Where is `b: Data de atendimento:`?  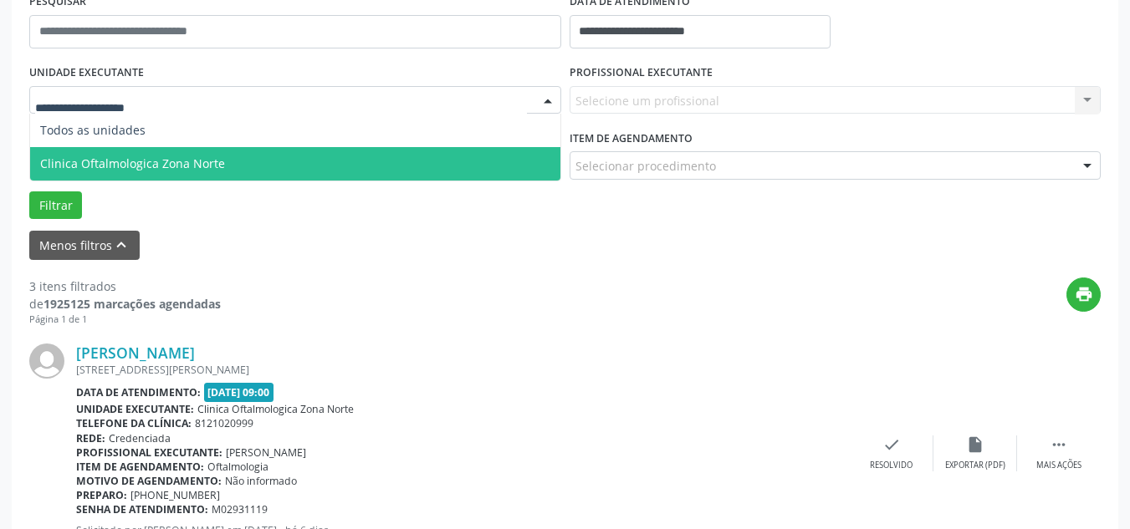 b: Data de atendimento: is located at coordinates (138, 392).